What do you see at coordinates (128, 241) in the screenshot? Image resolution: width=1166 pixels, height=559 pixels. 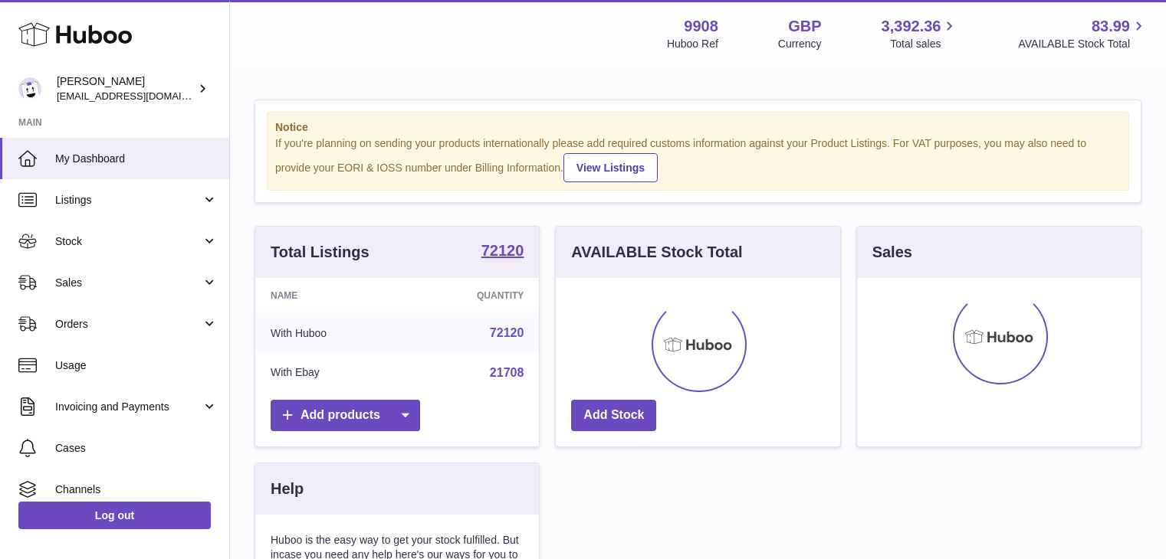 I see `span: Stock` at bounding box center [128, 241].